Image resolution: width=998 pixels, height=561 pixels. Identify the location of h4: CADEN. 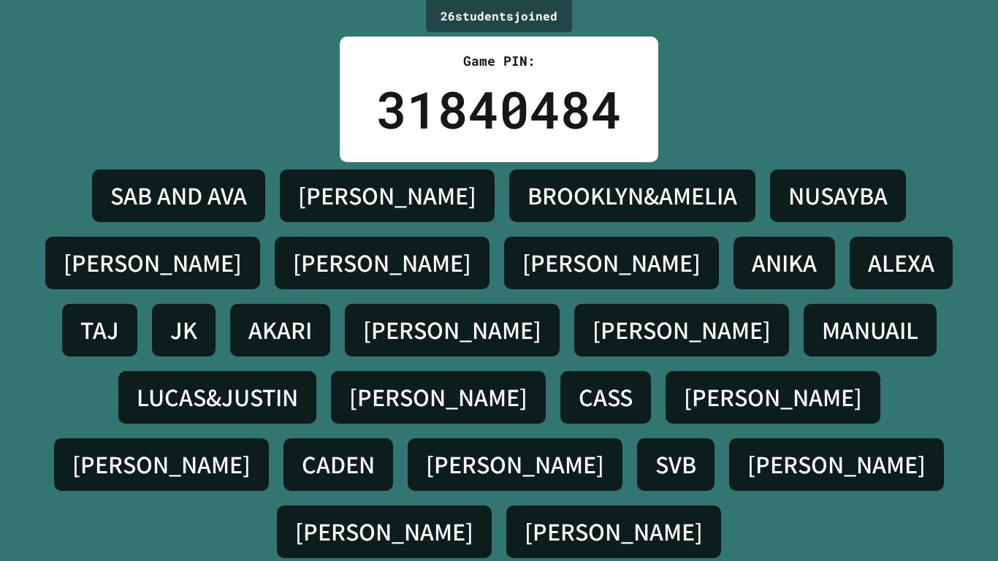
(338, 465).